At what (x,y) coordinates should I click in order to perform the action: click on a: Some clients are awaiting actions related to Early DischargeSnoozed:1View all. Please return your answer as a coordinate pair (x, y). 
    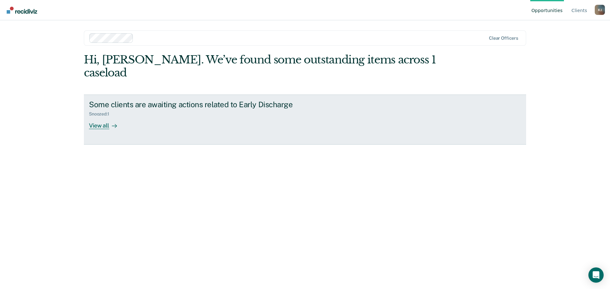
    Looking at the image, I should click on (305, 120).